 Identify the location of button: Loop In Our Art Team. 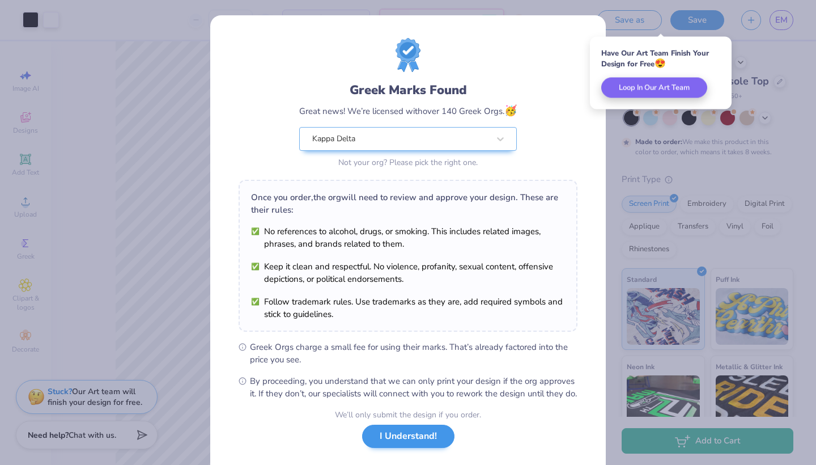
(654, 88).